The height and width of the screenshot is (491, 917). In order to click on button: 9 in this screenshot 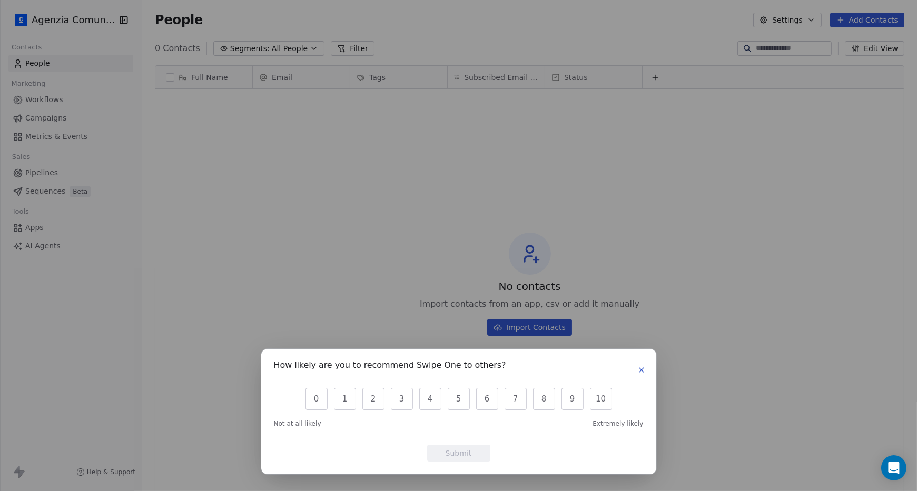, I will do `click(572, 399)`.